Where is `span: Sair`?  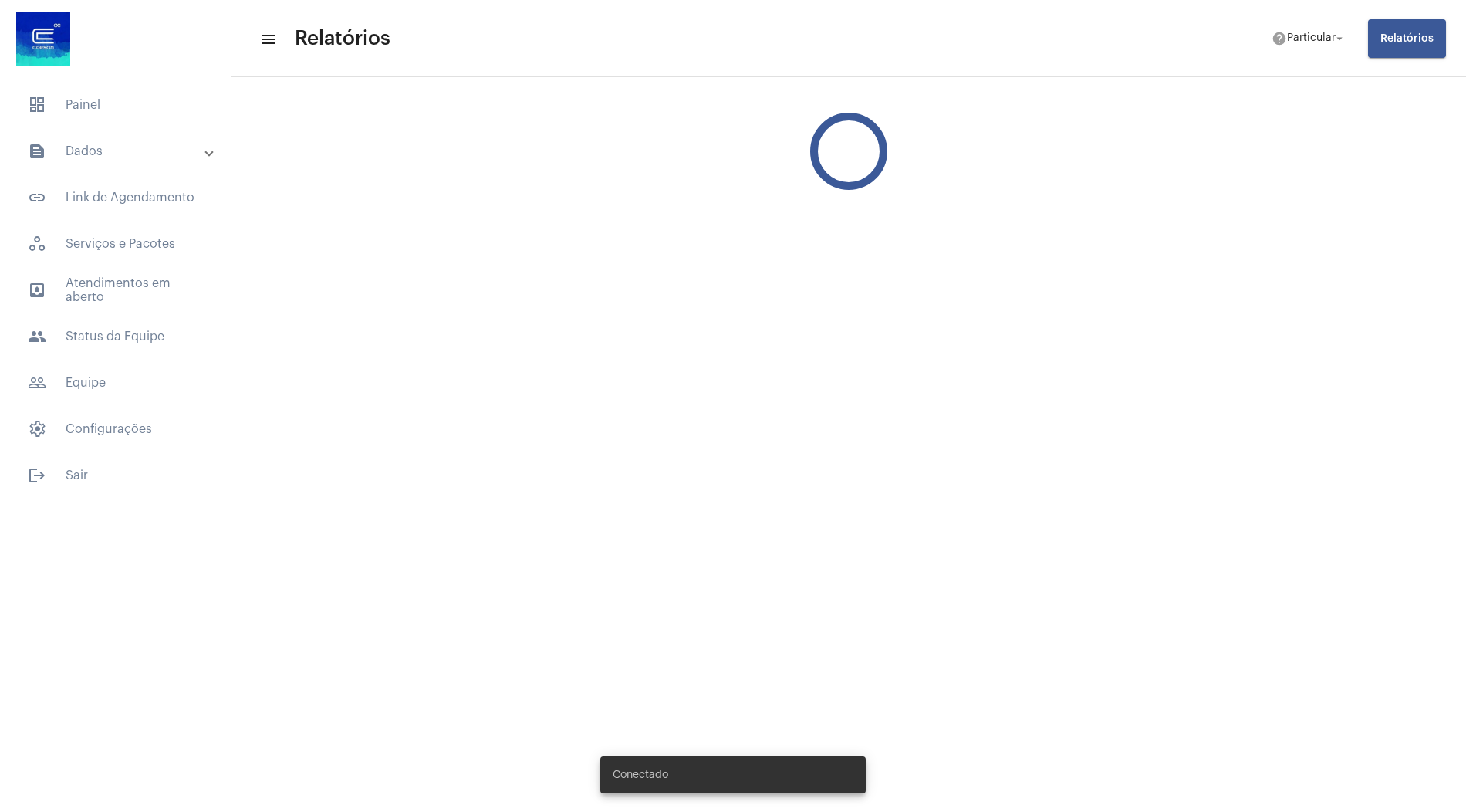
span: Sair is located at coordinates (115, 475).